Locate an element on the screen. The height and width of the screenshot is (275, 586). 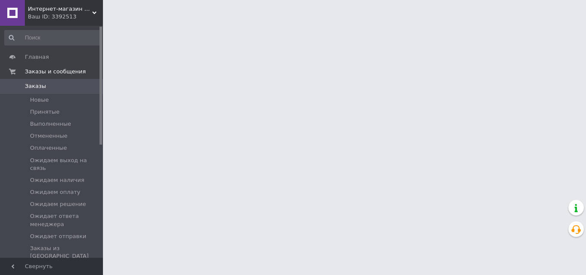
span: Оплаченные is located at coordinates (49, 148).